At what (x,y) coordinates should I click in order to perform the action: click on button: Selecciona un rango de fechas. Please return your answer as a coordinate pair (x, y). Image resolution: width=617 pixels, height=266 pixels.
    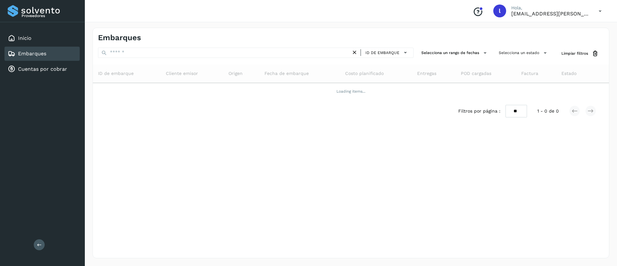
    Looking at the image, I should click on (454, 53).